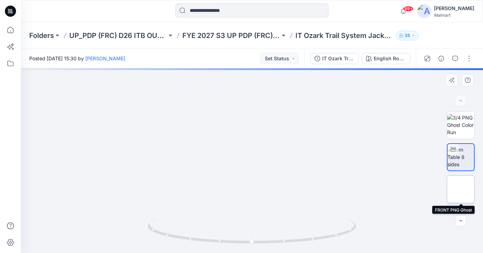  I want to click on p: FYE 2027 S3 UP PDP (FRC) D26 ITB Outerwear - Ozark Trail & Wonder Nation, so click(231, 36).